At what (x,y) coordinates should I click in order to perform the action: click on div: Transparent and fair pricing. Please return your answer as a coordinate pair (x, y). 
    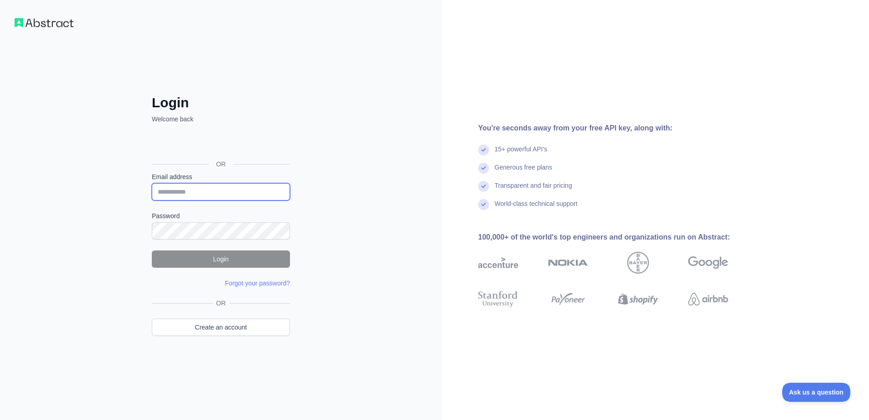
    Looking at the image, I should click on (533, 190).